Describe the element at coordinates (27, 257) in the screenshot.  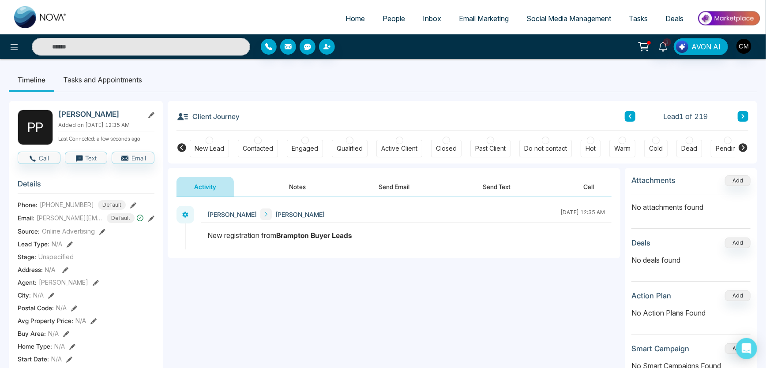
I see `span: Stage:` at that location.